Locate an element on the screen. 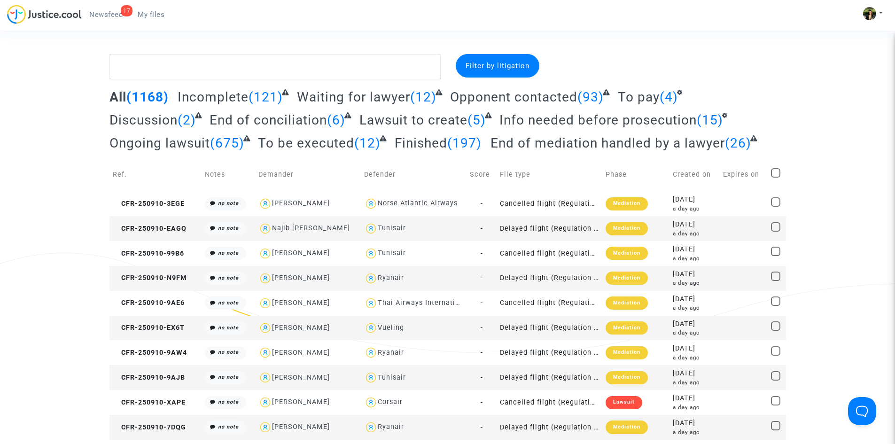 Image resolution: width=895 pixels, height=444 pixels. span: CFR-250910-99B6 is located at coordinates (148, 253).